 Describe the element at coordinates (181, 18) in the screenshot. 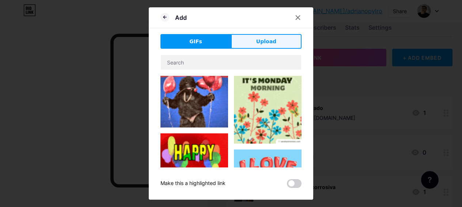

I see `div: Add` at that location.